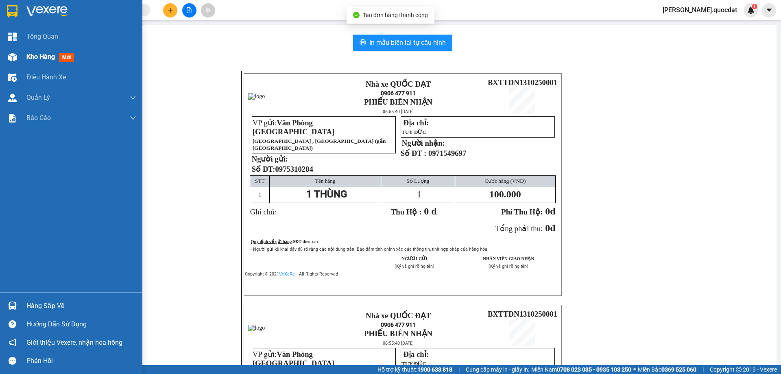  What do you see at coordinates (171, 10) in the screenshot?
I see `span: plus` at bounding box center [171, 10].